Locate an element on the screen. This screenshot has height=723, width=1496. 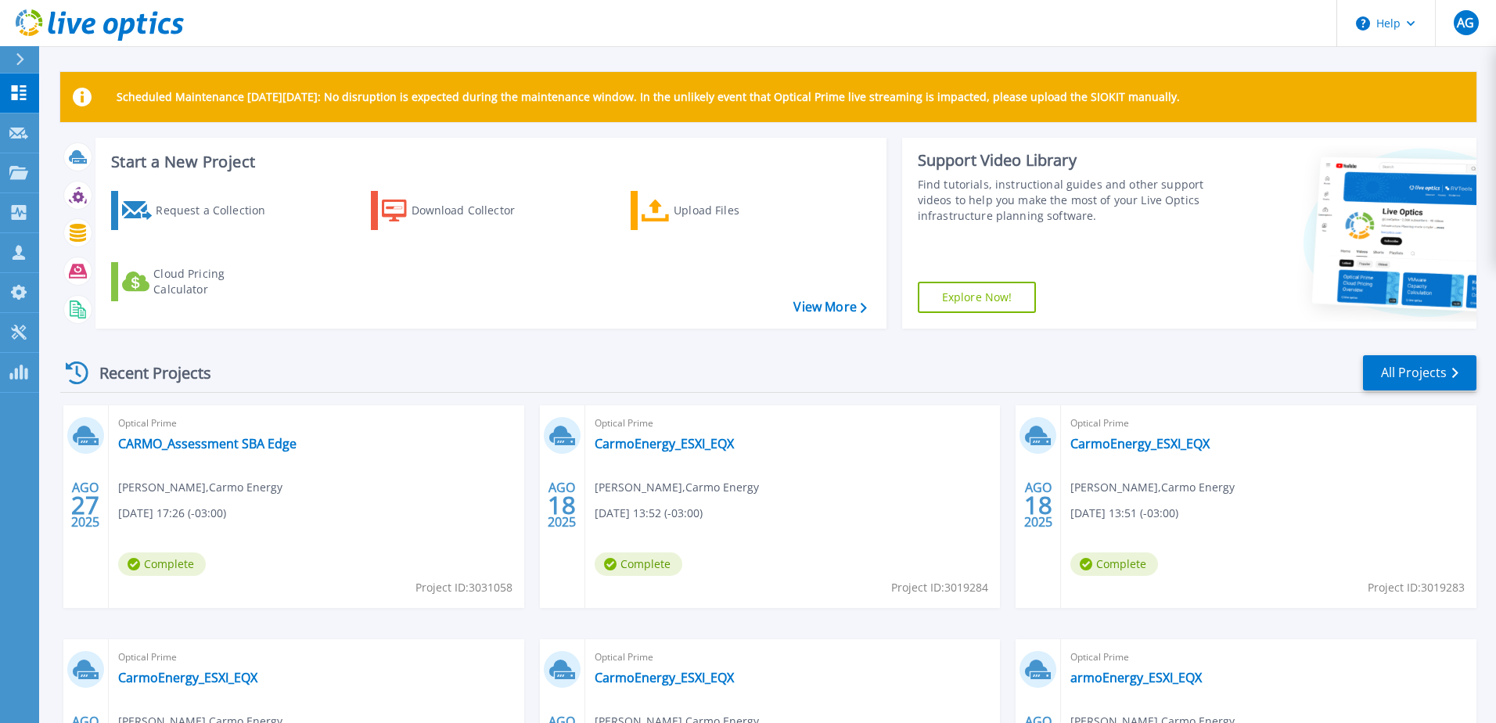
div: Find tutorials, instructional guides and other support videos to help you make the most of your L... is located at coordinates (1064, 200).